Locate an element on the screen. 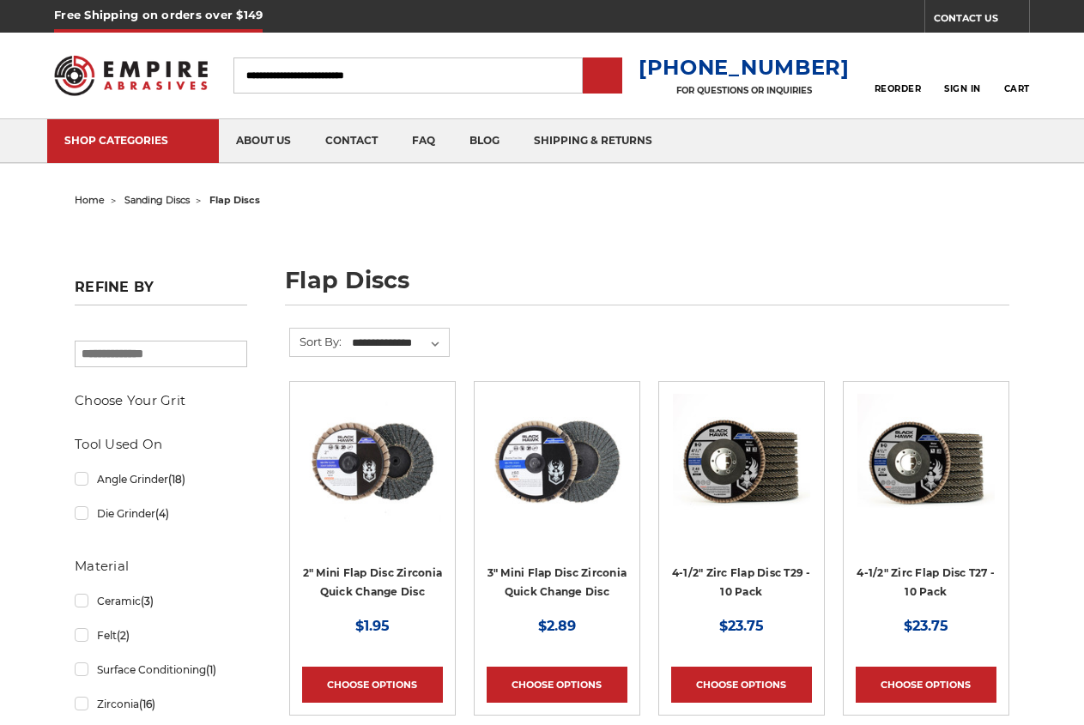  h5: Refine by is located at coordinates (160, 292).